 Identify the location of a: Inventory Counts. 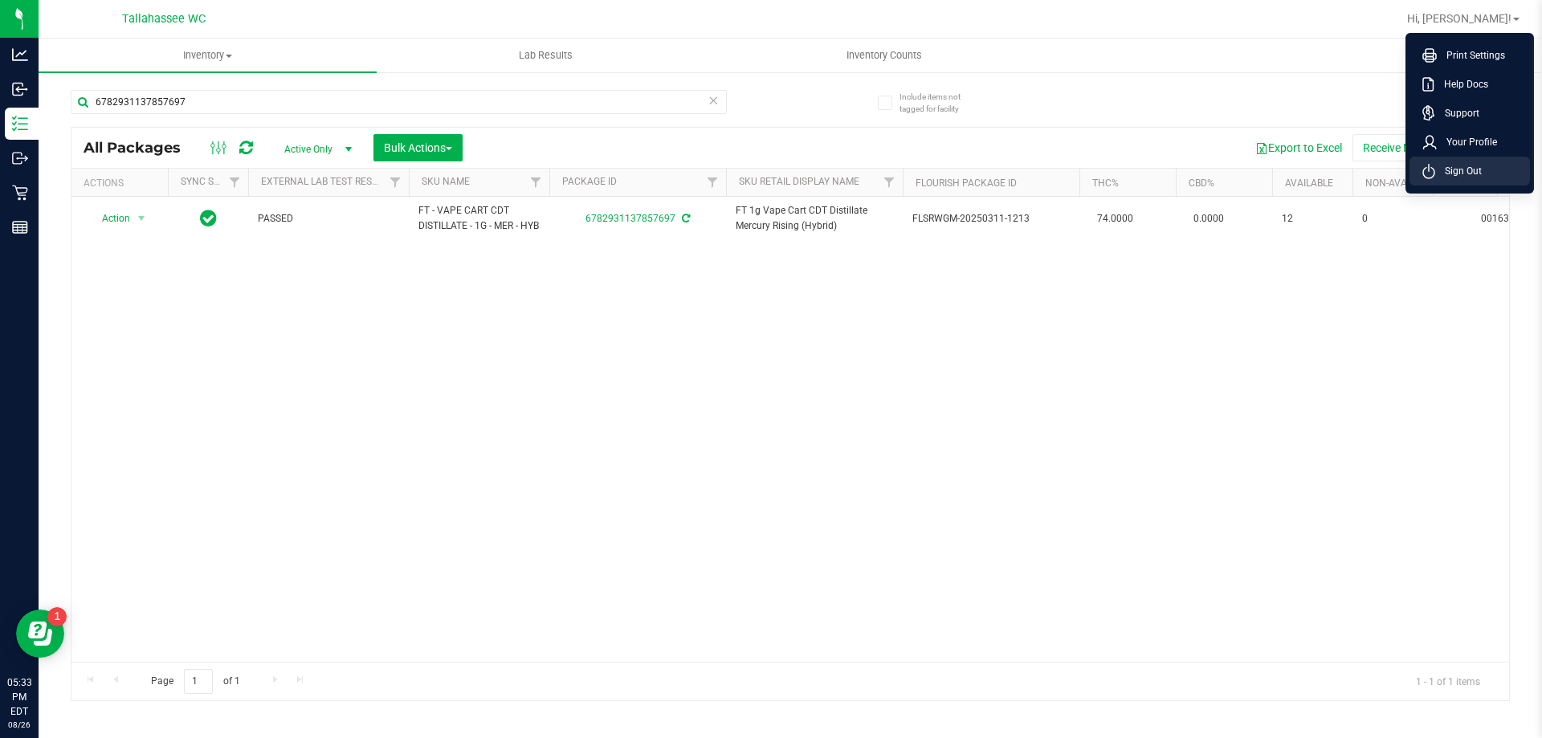
(883, 55).